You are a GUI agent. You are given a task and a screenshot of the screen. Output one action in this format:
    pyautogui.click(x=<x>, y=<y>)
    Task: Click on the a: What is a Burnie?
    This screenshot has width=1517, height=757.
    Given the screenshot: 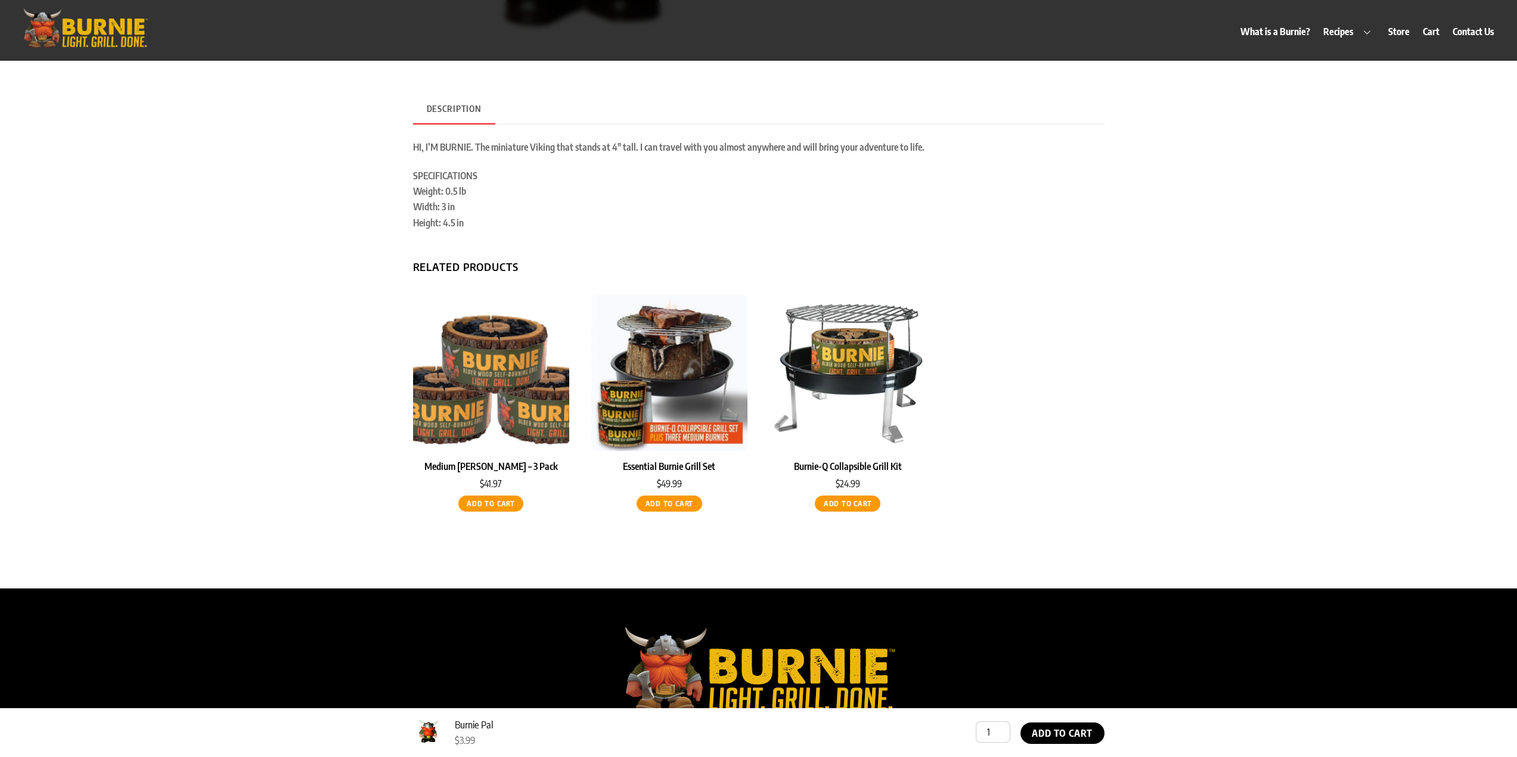 What is the action you would take?
    pyautogui.click(x=1275, y=32)
    